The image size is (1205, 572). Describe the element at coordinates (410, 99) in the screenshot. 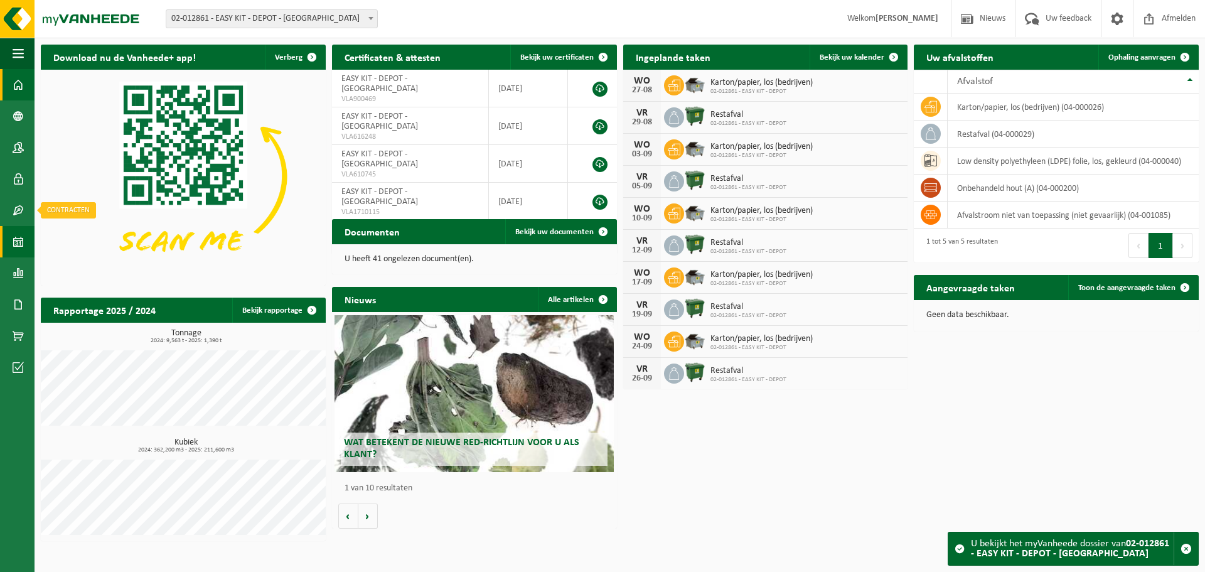

I see `span: VLA900469` at that location.